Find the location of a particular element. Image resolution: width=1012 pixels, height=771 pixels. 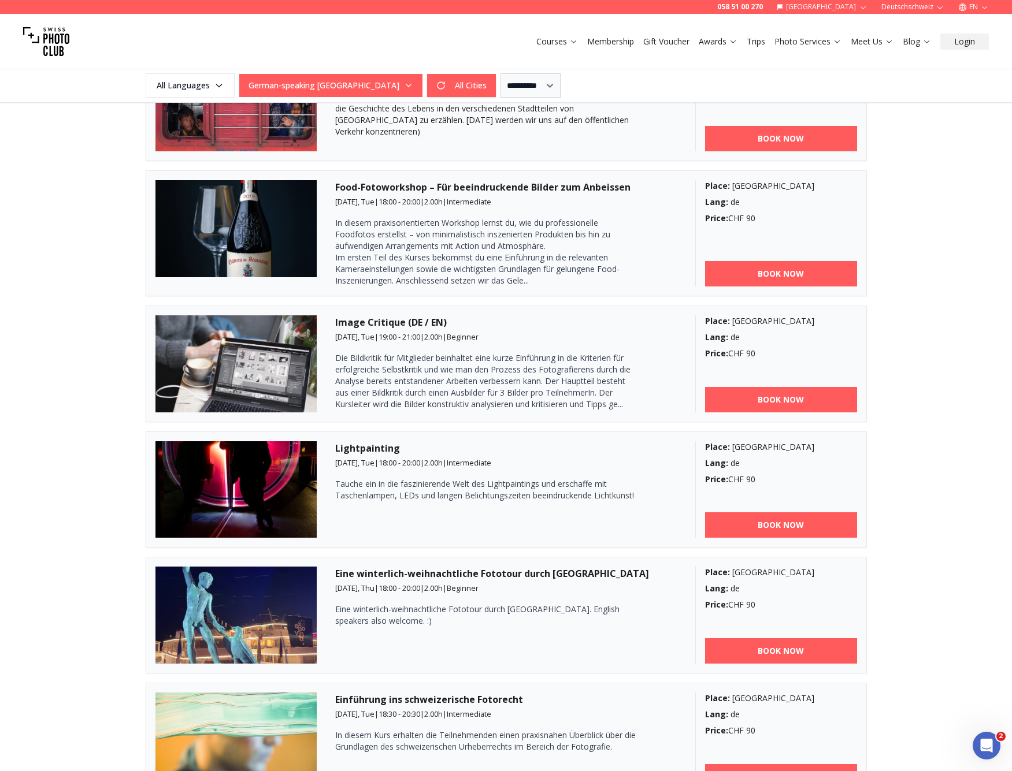

button: Trips is located at coordinates (756, 42).